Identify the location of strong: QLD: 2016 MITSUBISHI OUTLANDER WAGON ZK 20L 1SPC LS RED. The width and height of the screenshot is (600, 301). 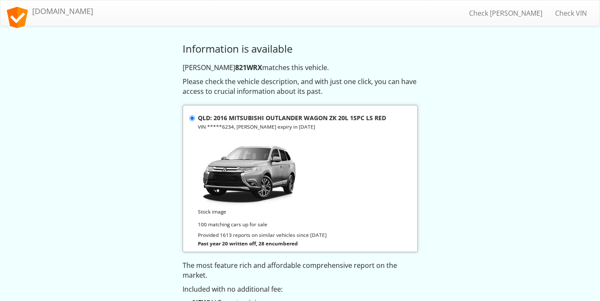
(292, 117).